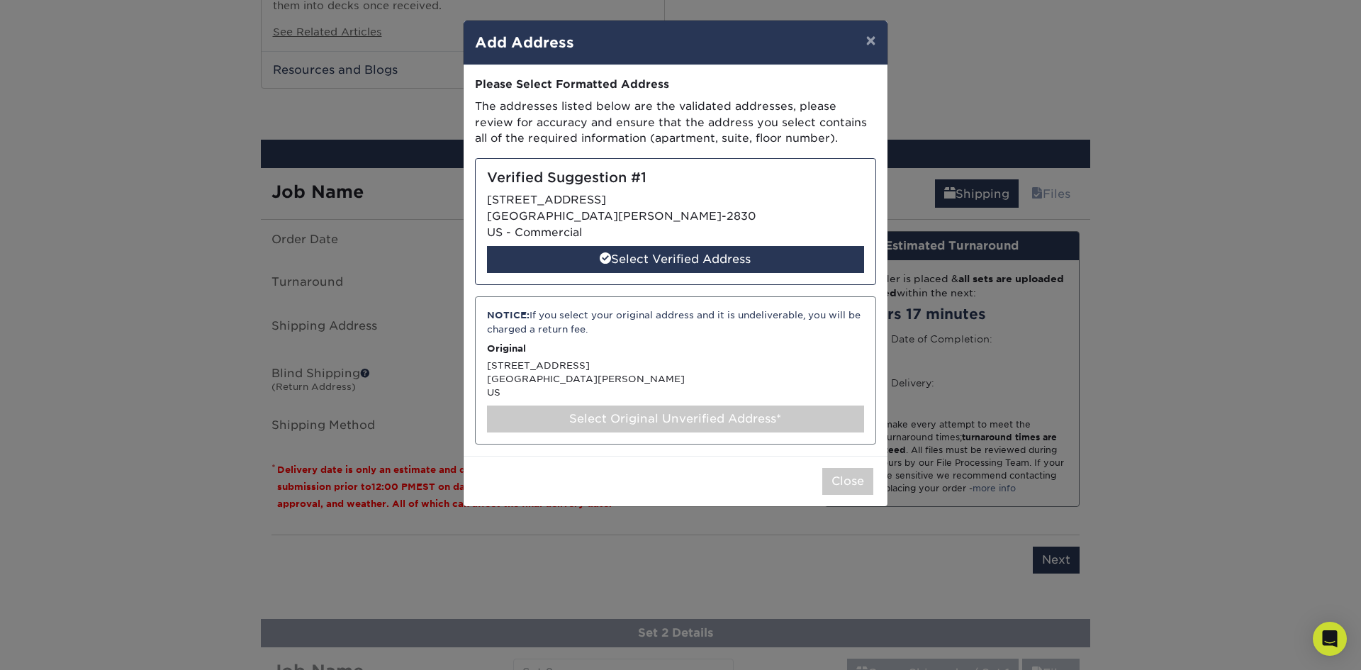  Describe the element at coordinates (675, 259) in the screenshot. I see `div: Select Verified Address` at that location.